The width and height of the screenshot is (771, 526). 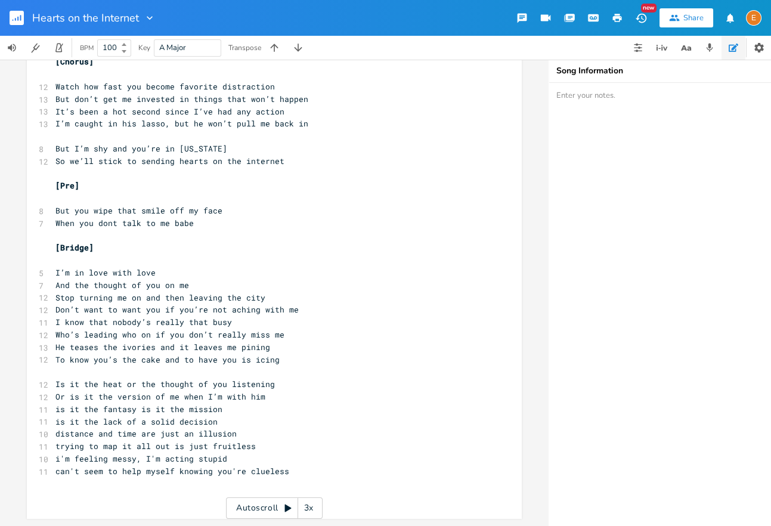 I want to click on span: Is it the heat or the thought of you listening, so click(x=165, y=384).